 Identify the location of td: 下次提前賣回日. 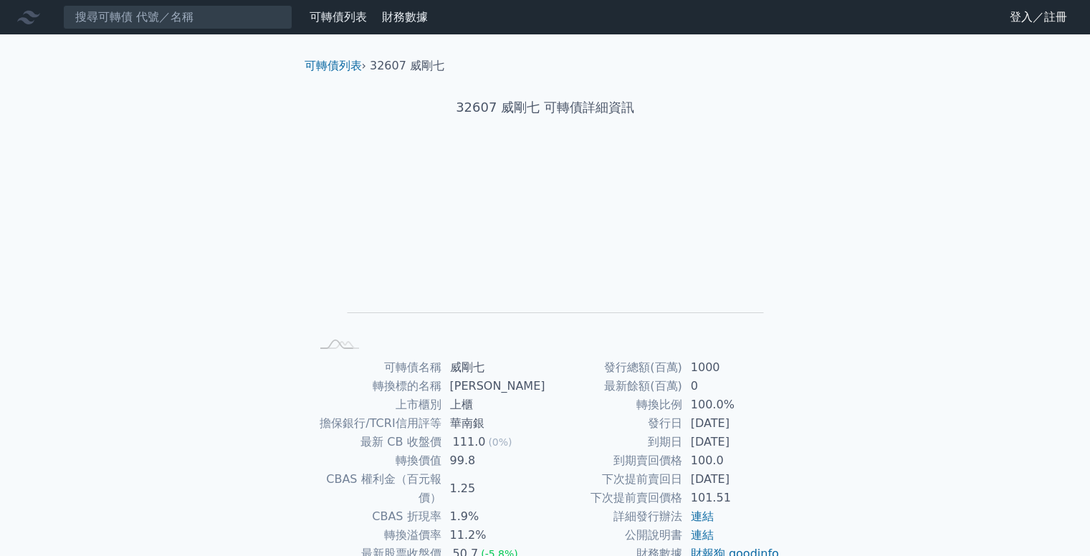
(613, 479).